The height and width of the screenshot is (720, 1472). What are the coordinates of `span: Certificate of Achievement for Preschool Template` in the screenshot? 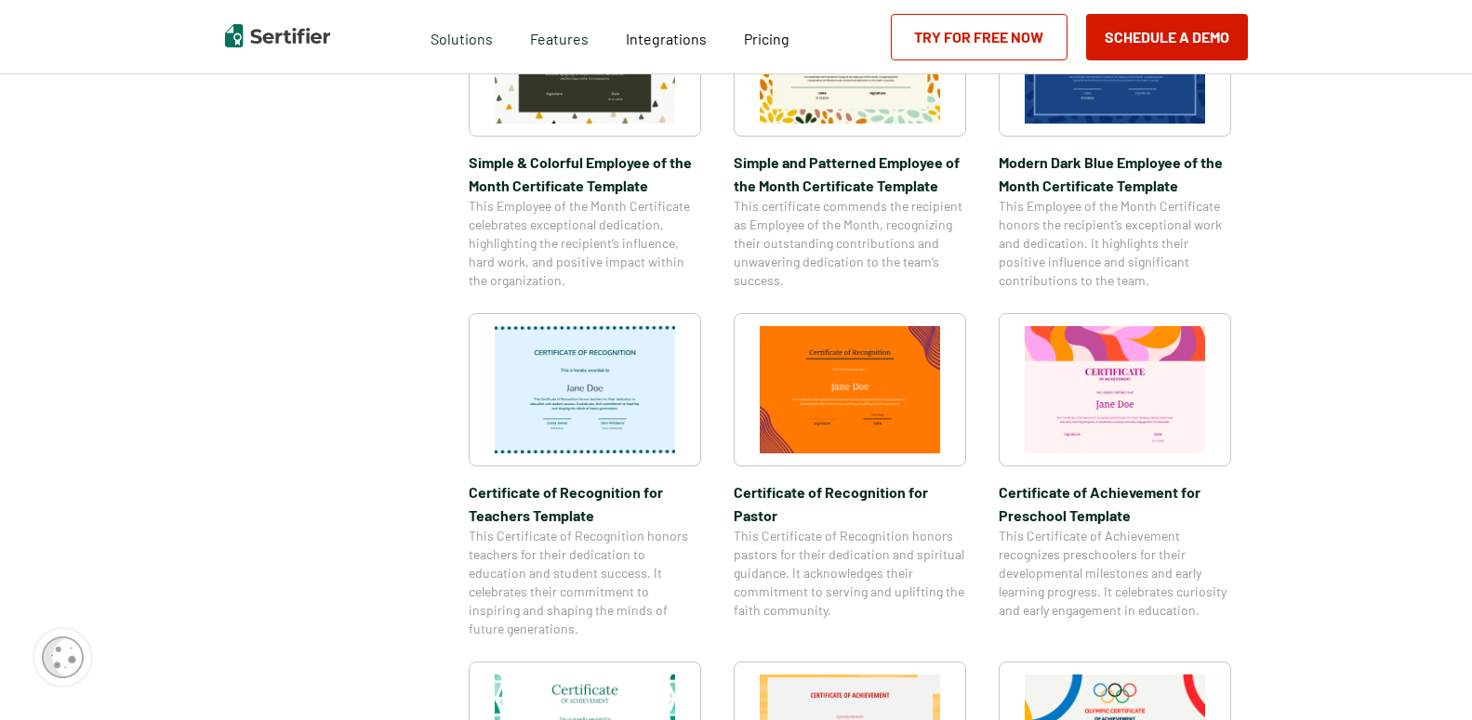 It's located at (1115, 504).